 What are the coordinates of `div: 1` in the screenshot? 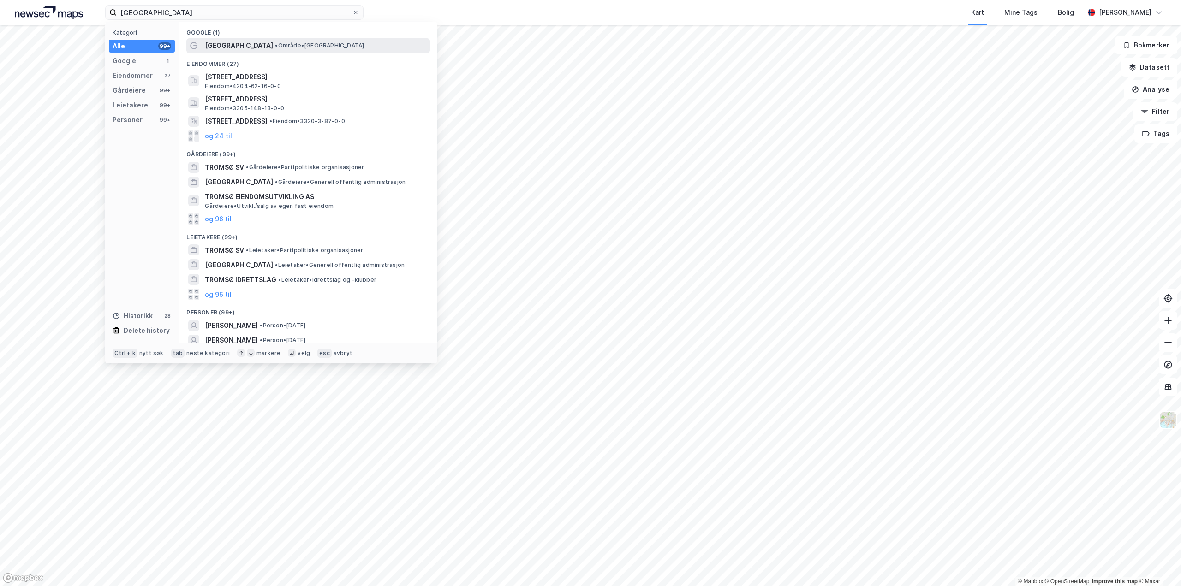 It's located at (167, 61).